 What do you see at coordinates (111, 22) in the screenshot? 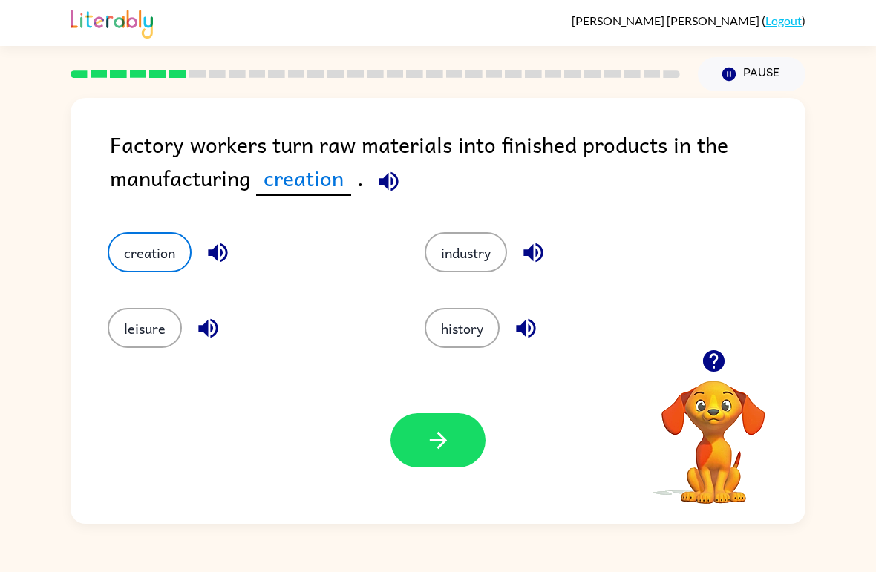
I see `img: Literably` at bounding box center [111, 22].